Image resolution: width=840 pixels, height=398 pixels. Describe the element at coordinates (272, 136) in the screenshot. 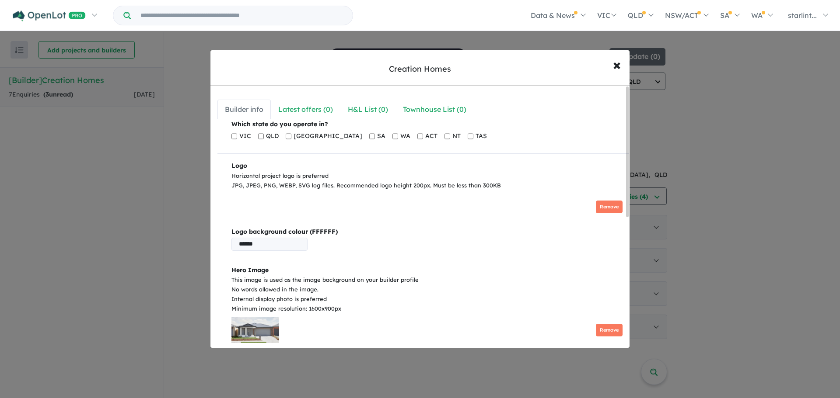

I see `span: QLD` at that location.